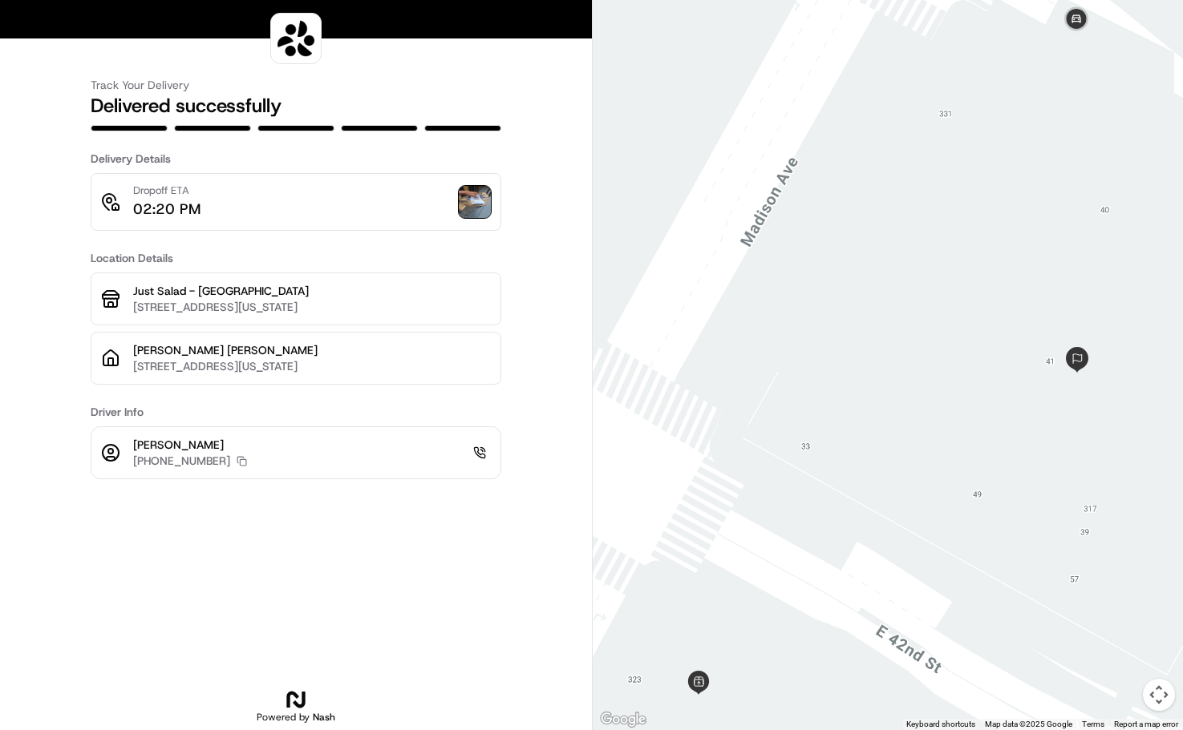  What do you see at coordinates (1146, 724) in the screenshot?
I see `a: Report a map error` at bounding box center [1146, 724].